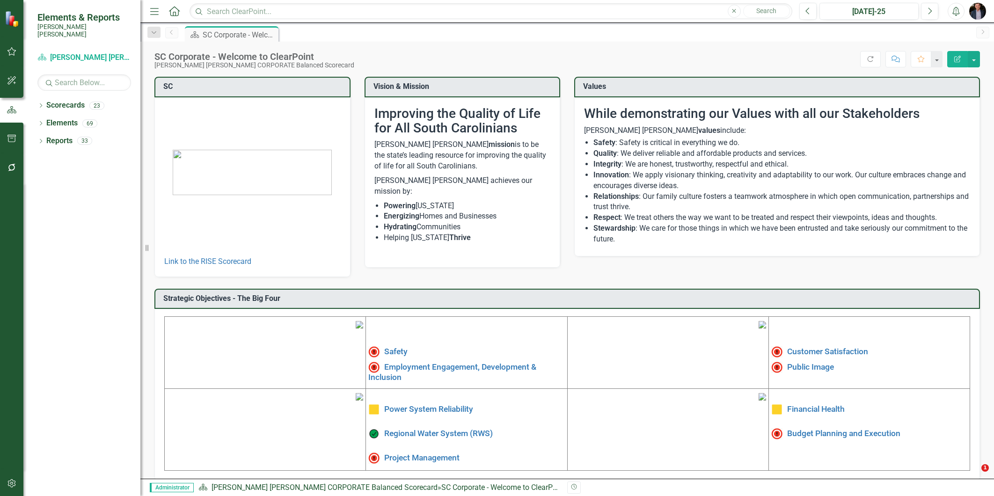 Image resolution: width=994 pixels, height=496 pixels. Describe the element at coordinates (844, 434) in the screenshot. I see `a: Budget Planning and Execution` at that location.